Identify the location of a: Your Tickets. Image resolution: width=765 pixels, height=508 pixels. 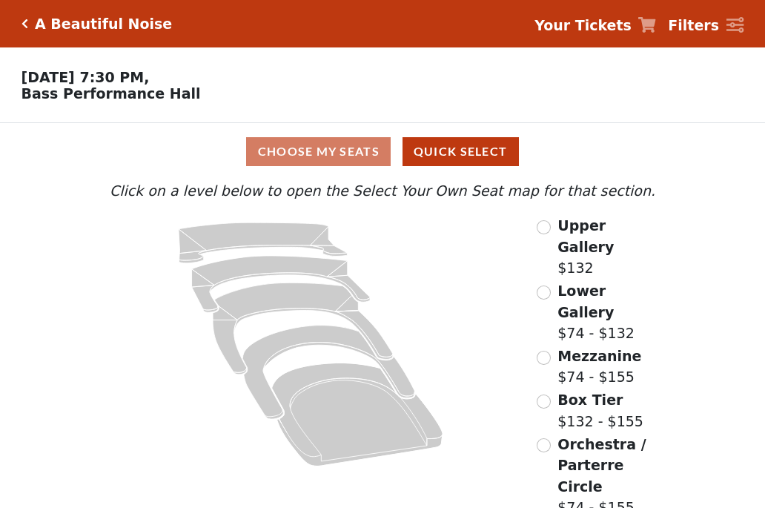
(595, 25).